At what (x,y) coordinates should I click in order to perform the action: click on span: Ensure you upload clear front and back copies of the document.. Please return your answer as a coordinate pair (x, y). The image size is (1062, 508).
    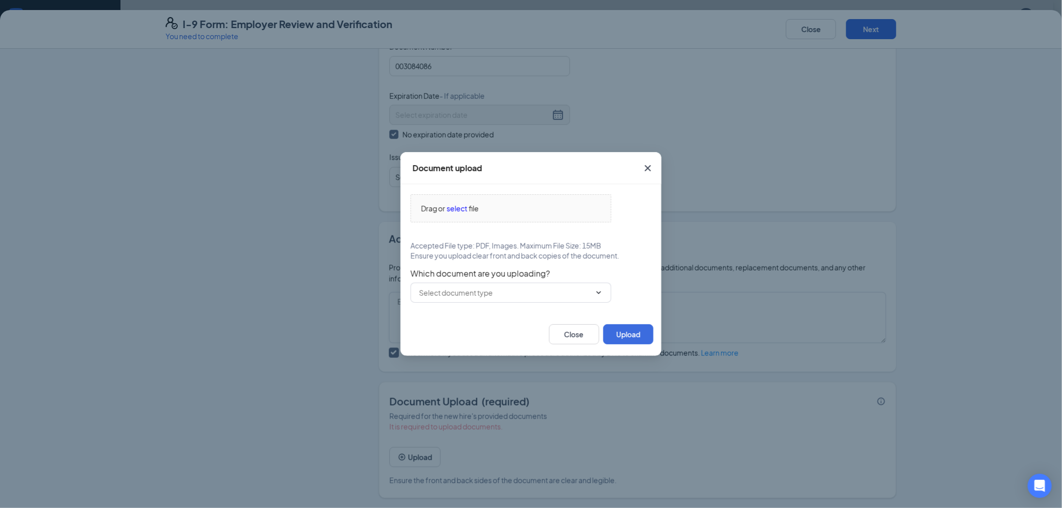
    Looking at the image, I should click on (515, 255).